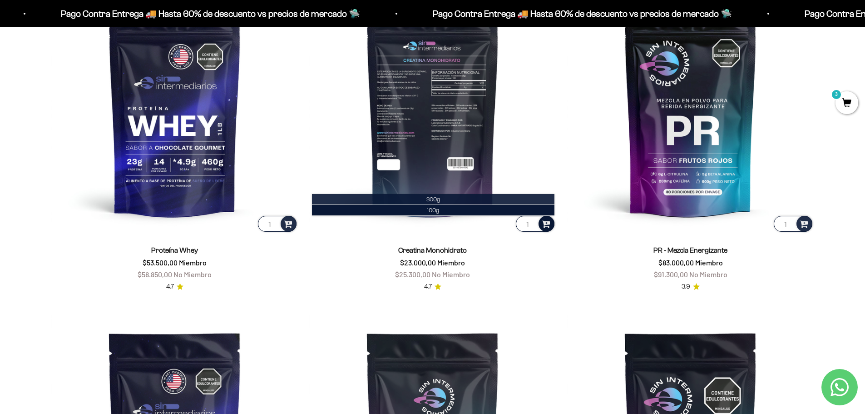 This screenshot has height=414, width=865. I want to click on a: 3, so click(847, 104).